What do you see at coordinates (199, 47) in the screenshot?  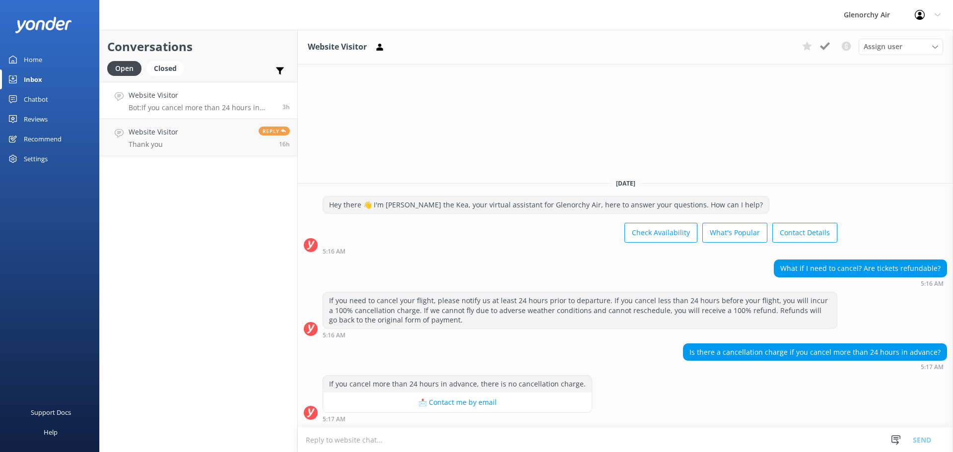 I see `h2: Conversations` at bounding box center [199, 47].